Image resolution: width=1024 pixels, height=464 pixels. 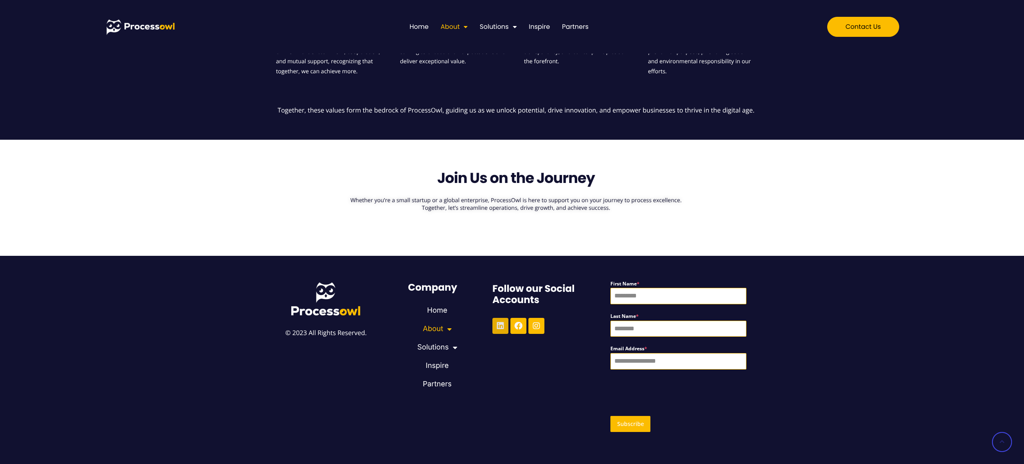 What do you see at coordinates (547, 294) in the screenshot?
I see `h6: Follow our Social Accounts` at bounding box center [547, 294].